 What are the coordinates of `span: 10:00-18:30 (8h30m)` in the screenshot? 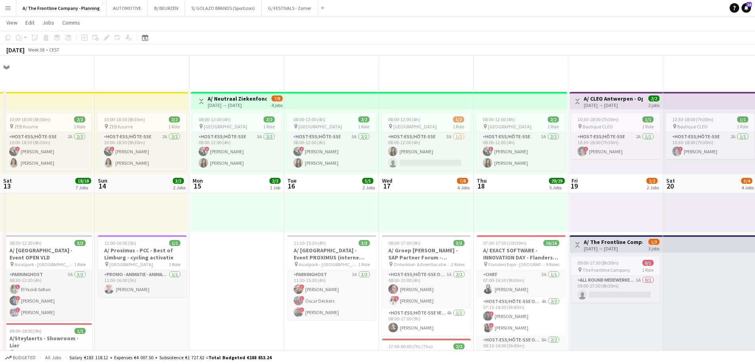 It's located at (30, 119).